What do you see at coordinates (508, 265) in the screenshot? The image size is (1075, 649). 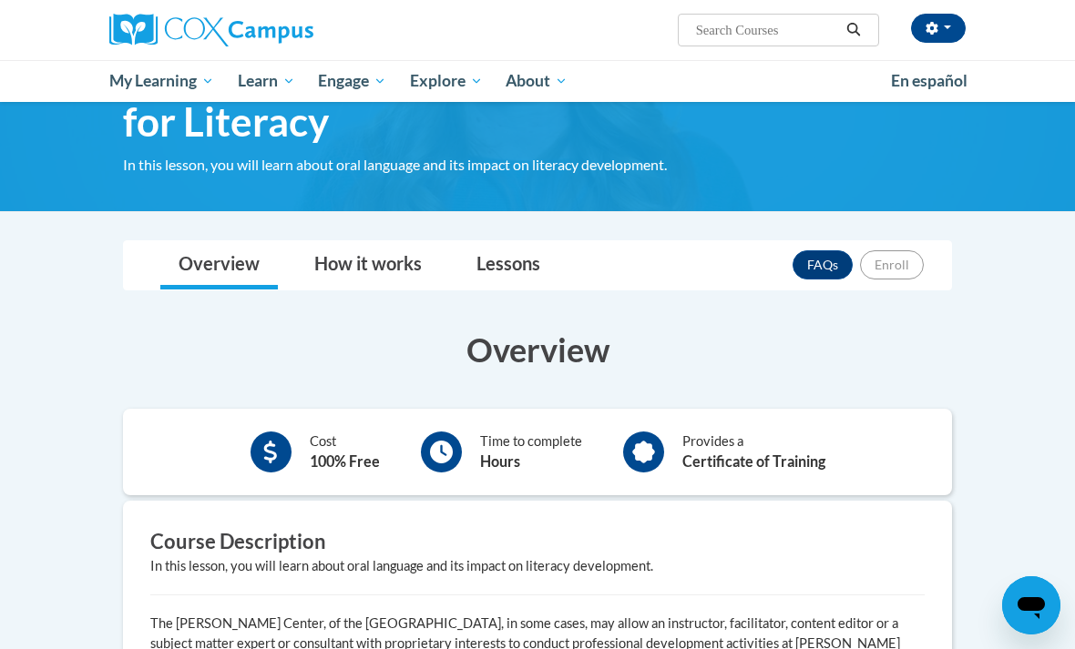 I see `a: Lessons` at bounding box center [508, 265].